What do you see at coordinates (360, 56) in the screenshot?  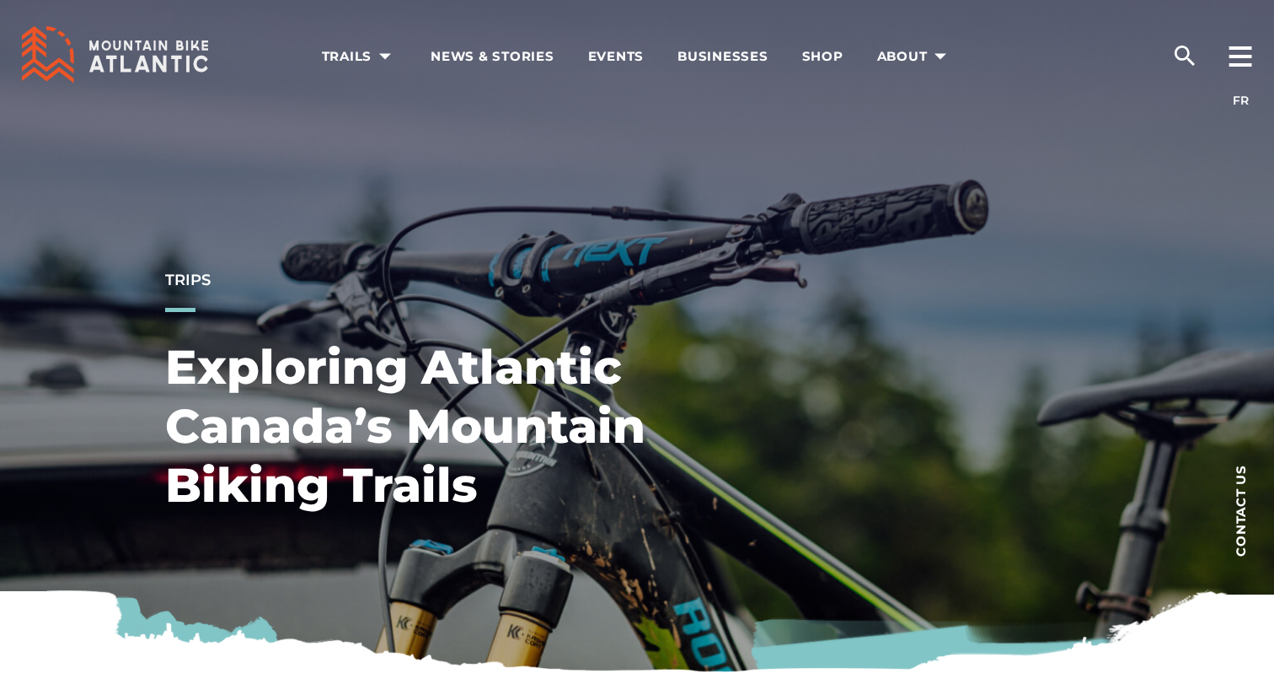 I see `span: Trails` at bounding box center [360, 56].